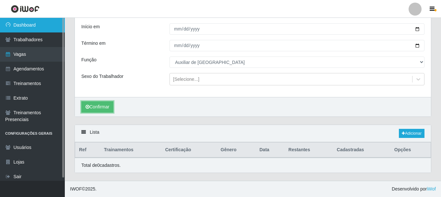  I want to click on a: Adicionar, so click(412, 133).